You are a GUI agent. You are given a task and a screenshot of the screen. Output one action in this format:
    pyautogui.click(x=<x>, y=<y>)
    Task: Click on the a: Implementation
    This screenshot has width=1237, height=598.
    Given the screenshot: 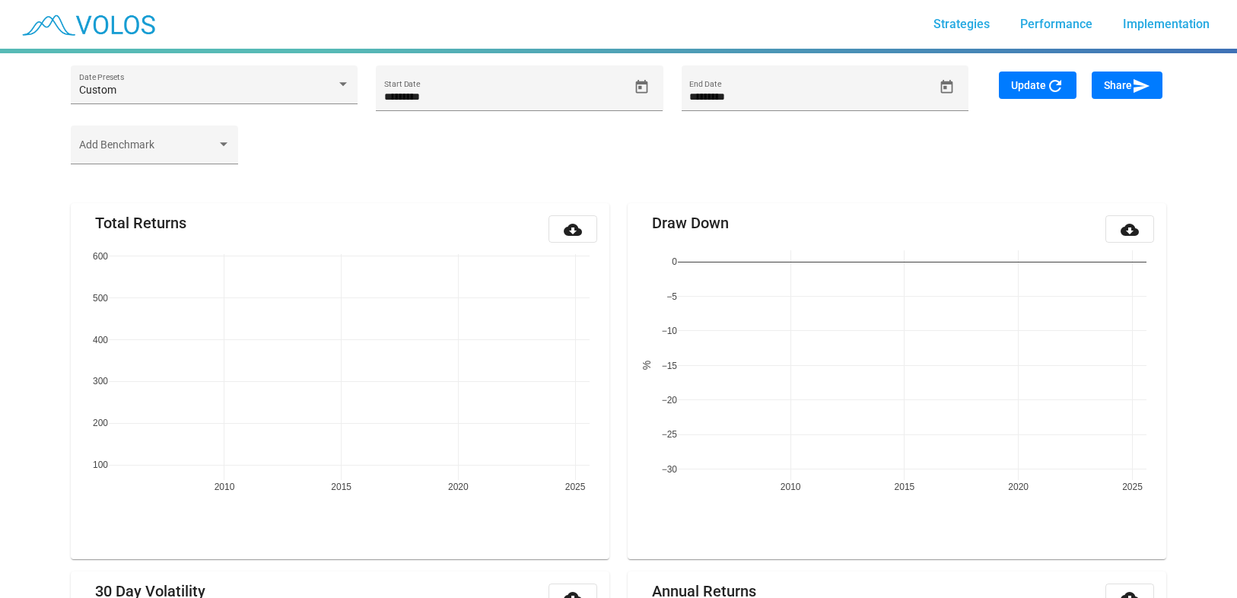 What is the action you would take?
    pyautogui.click(x=1166, y=24)
    